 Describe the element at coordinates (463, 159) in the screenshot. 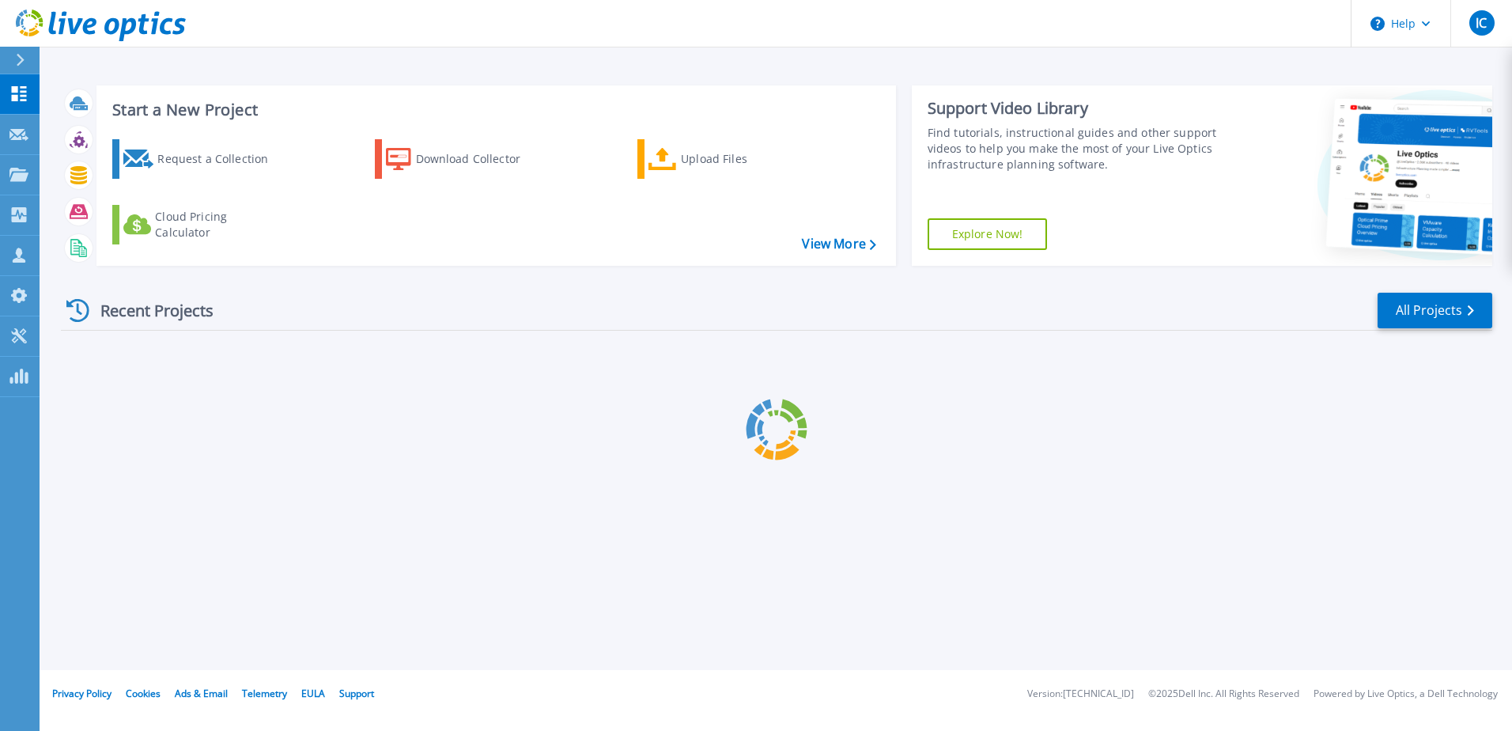

I see `a: Download Collector` at that location.